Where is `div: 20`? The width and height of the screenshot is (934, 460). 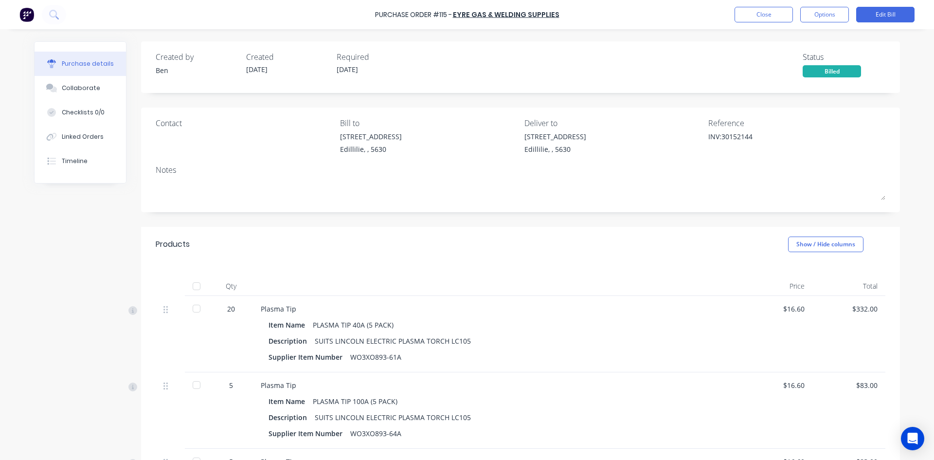
div: 20 is located at coordinates (231, 308).